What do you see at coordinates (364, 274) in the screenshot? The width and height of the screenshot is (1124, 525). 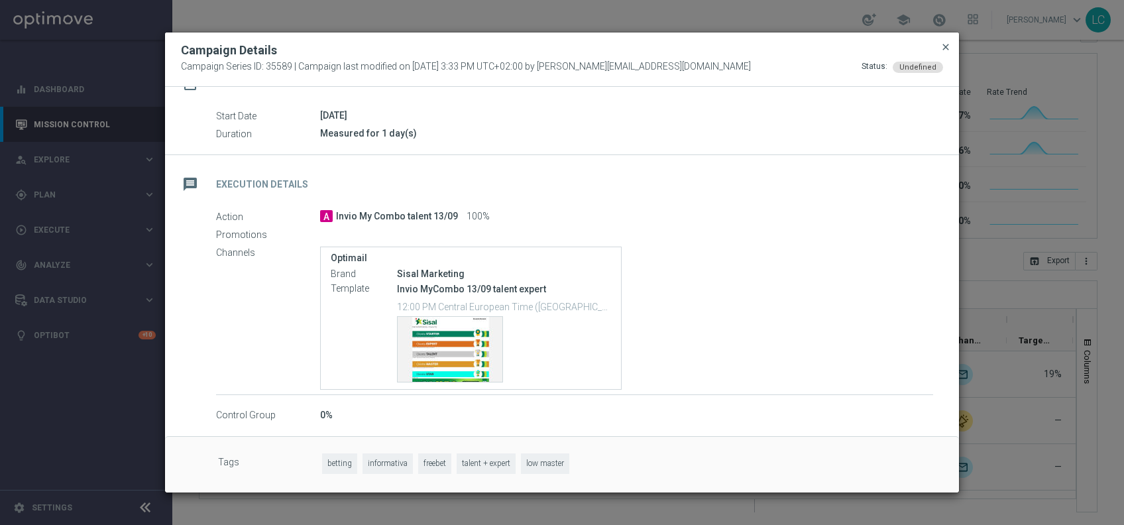 I see `label: Brand` at bounding box center [364, 274].